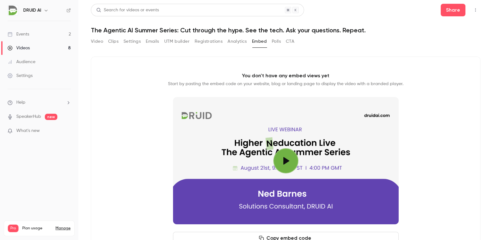 This screenshot has width=493, height=240. Describe the element at coordinates (453, 10) in the screenshot. I see `button: Share` at that location.